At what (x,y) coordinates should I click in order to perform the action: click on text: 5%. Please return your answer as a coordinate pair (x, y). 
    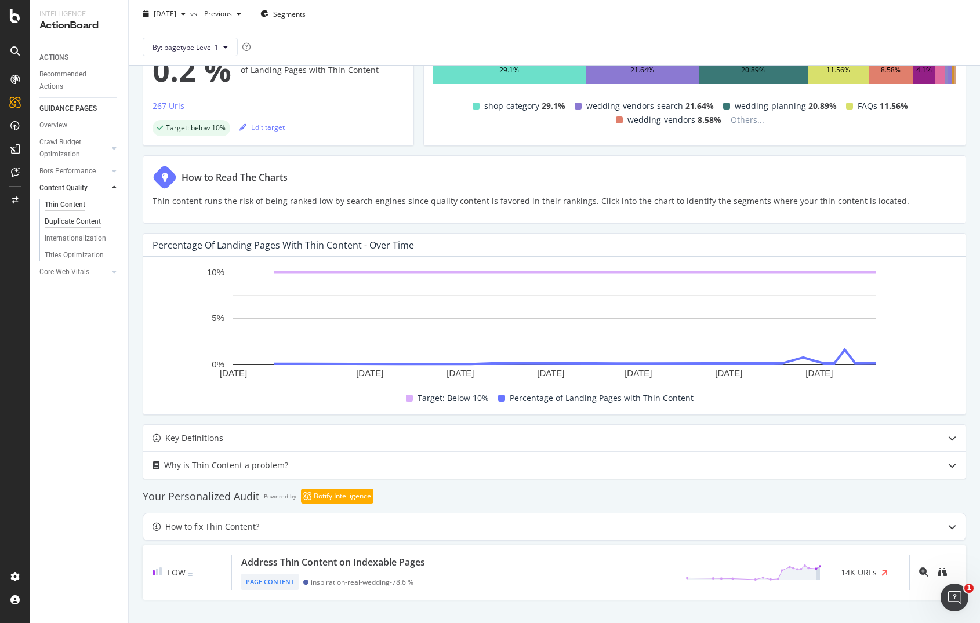
    Looking at the image, I should click on (218, 318).